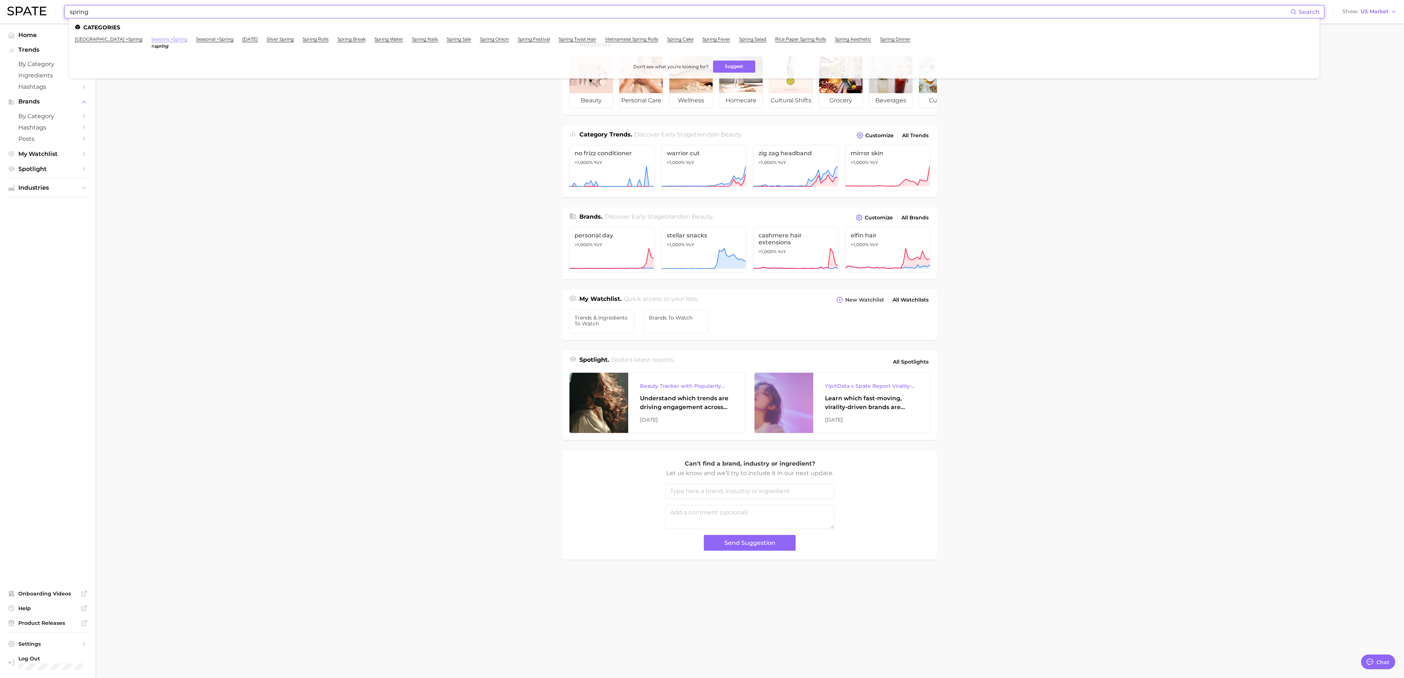 The height and width of the screenshot is (678, 1404). Describe the element at coordinates (48, 644) in the screenshot. I see `a: Settings` at that location.